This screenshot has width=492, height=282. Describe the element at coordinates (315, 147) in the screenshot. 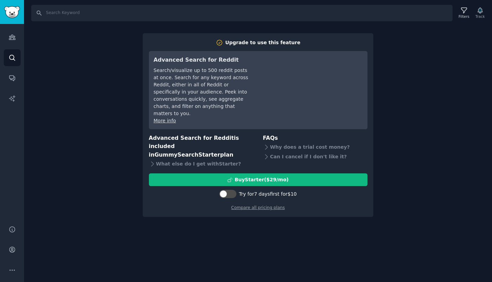

I see `div: Why does a trial cost money?` at that location.